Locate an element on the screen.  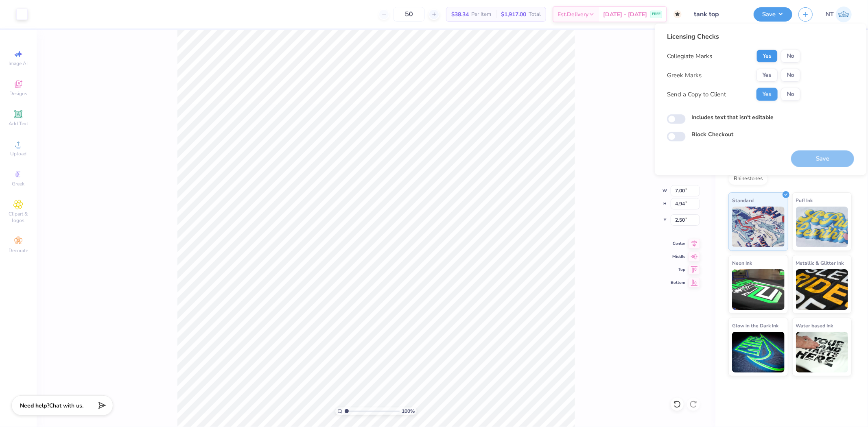
span: $38.34 is located at coordinates (460, 14).